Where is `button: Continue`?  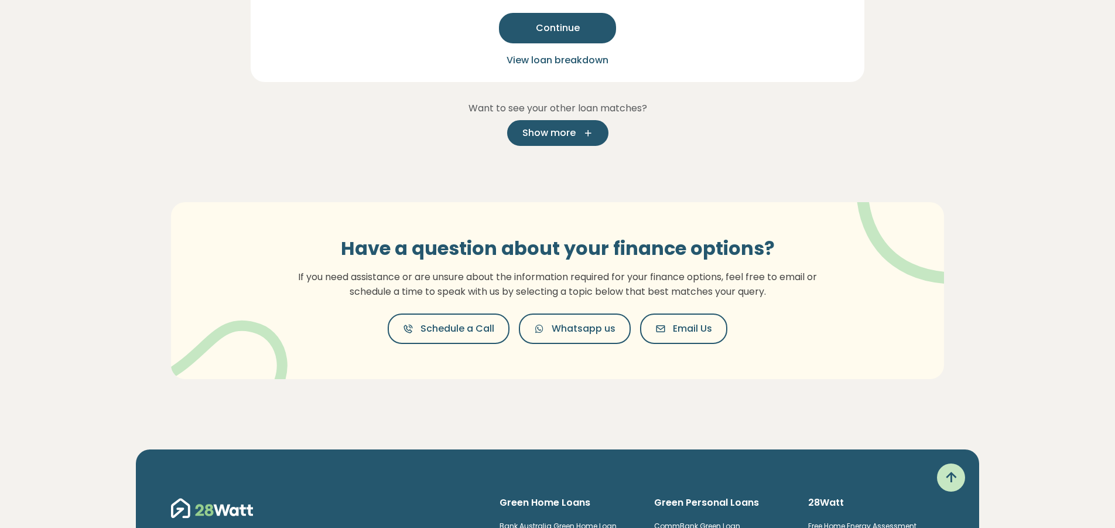 button: Continue is located at coordinates (557, 28).